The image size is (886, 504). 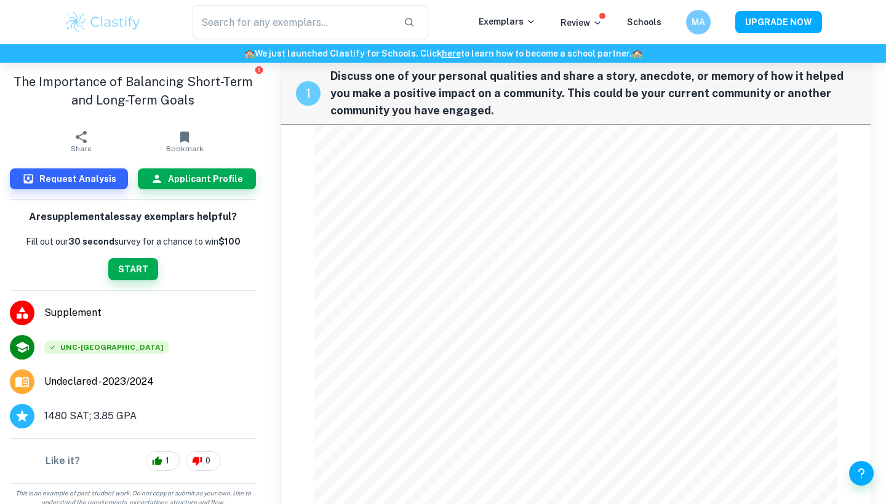 What do you see at coordinates (133, 269) in the screenshot?
I see `button: START` at bounding box center [133, 269].